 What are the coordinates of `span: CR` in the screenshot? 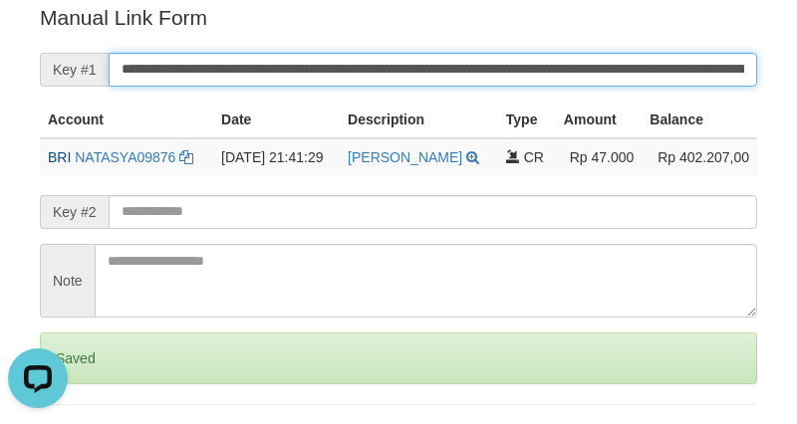 It's located at (534, 157).